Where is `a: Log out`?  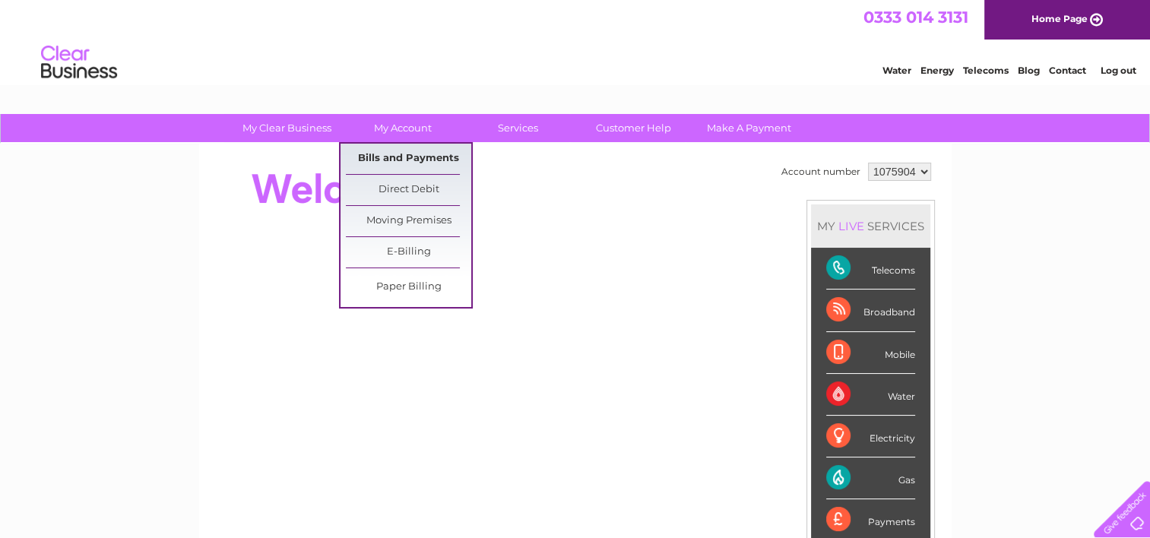
a: Log out is located at coordinates (1117, 70).